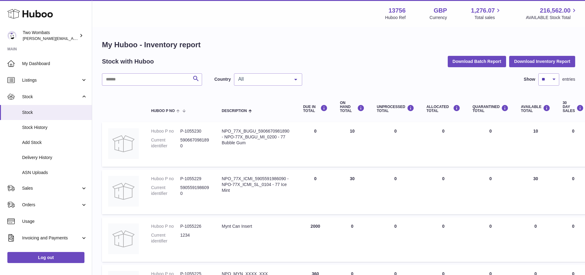  Describe the element at coordinates (263, 79) in the screenshot. I see `span: All` at that location.